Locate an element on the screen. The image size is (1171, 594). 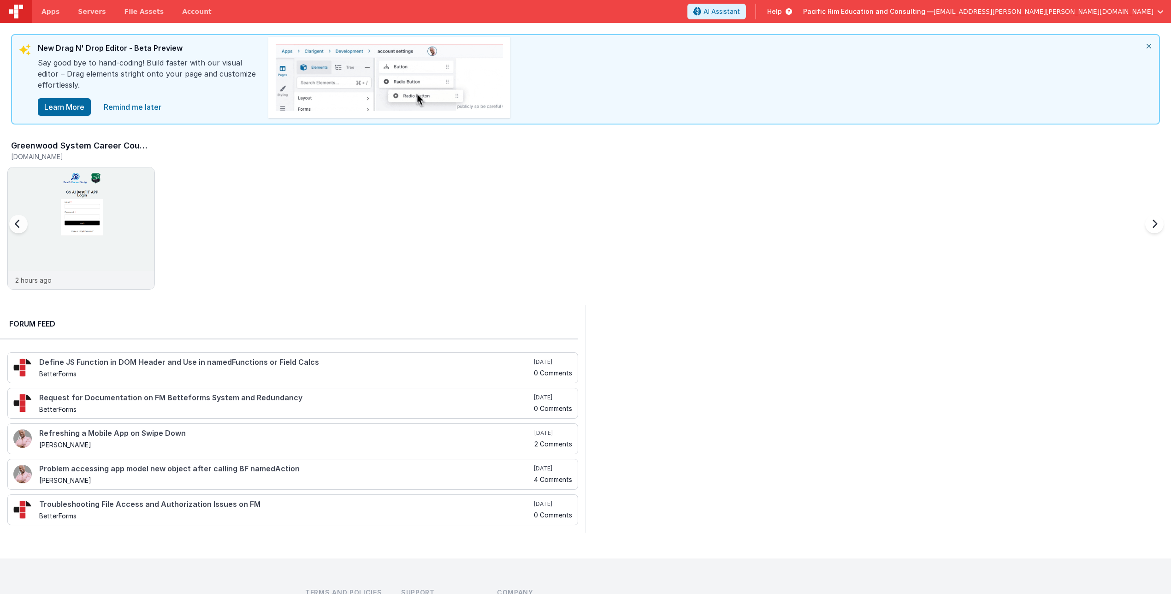
a: Learn More is located at coordinates (64, 107).